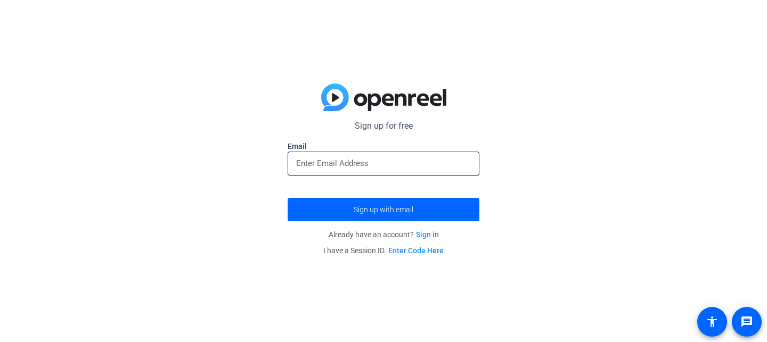 Image resolution: width=767 pixels, height=342 pixels. Describe the element at coordinates (383, 235) in the screenshot. I see `span: Already have an account?` at that location.